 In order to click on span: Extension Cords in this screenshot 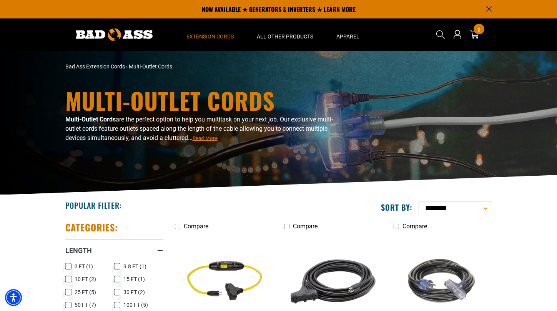, I will do `click(210, 37)`.